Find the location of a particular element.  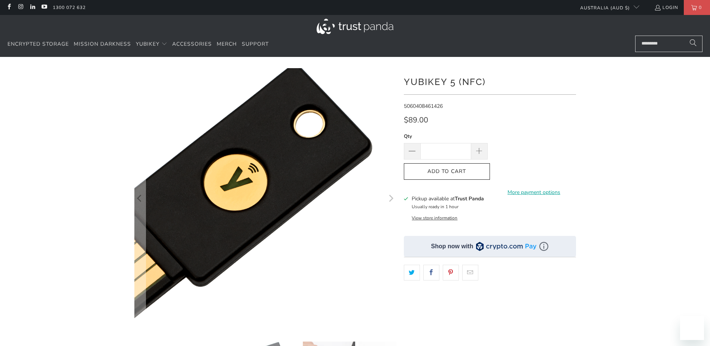

span: 5060408461426 is located at coordinates (423, 106).